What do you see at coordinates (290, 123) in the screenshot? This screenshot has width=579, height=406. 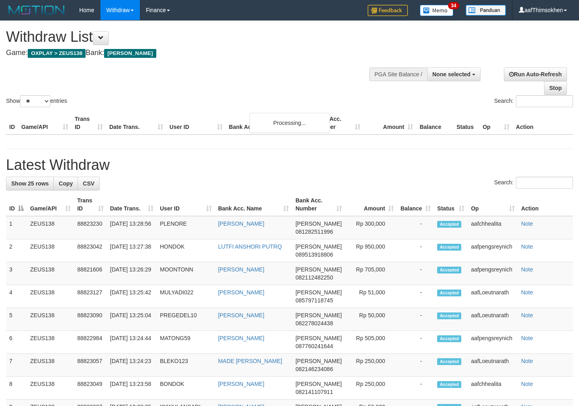 I see `div: Processing...` at bounding box center [290, 123].